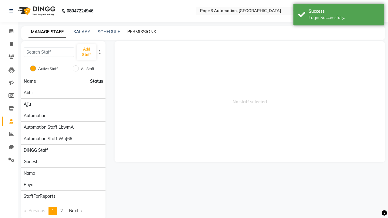 The width and height of the screenshot is (388, 218). I want to click on span: Ganesh, so click(31, 162).